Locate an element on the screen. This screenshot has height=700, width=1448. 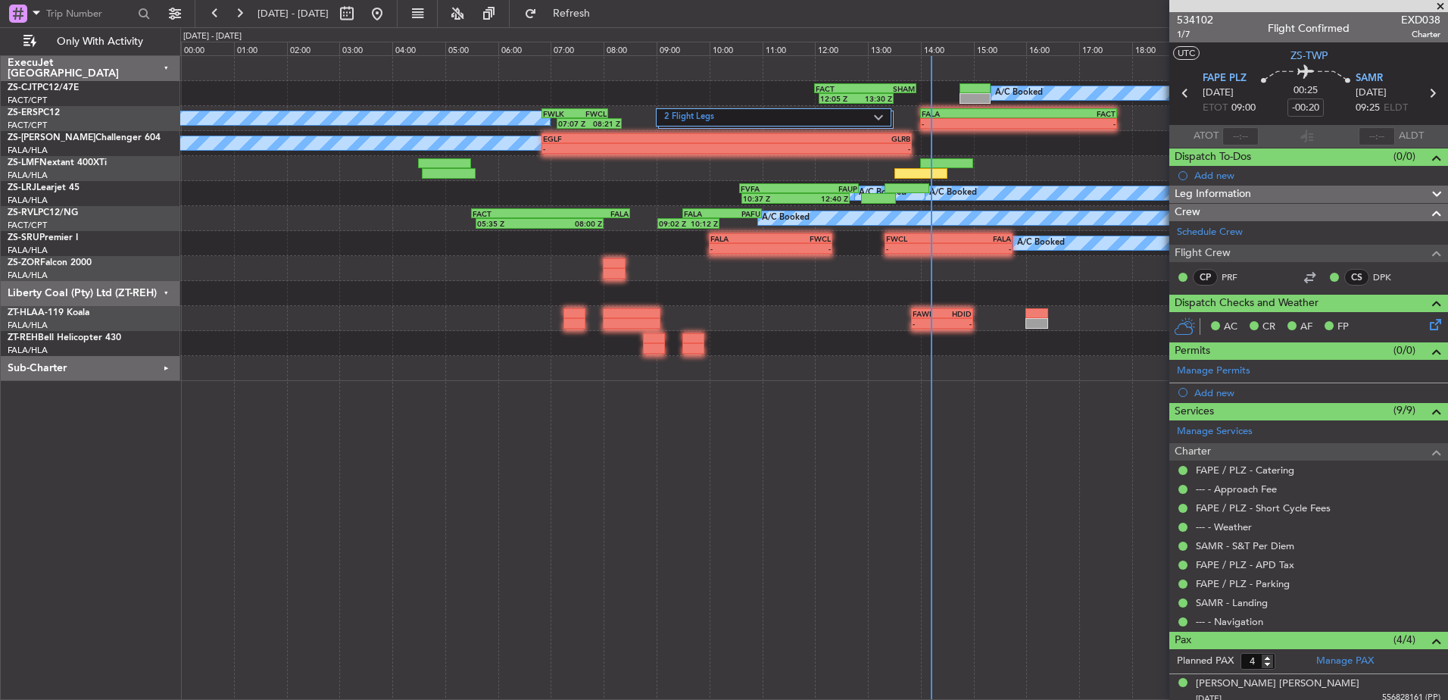
div: 14:00 is located at coordinates (947, 48).